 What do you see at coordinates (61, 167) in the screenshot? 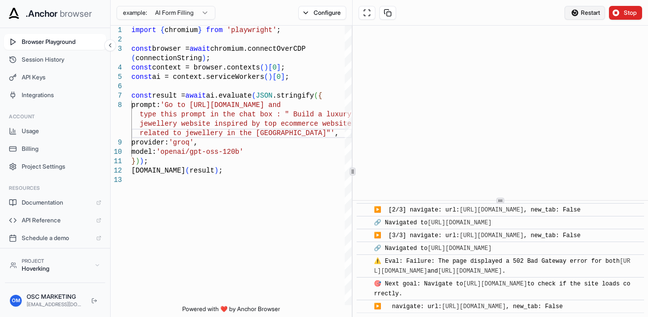
I see `span: Project Settings` at bounding box center [61, 167].